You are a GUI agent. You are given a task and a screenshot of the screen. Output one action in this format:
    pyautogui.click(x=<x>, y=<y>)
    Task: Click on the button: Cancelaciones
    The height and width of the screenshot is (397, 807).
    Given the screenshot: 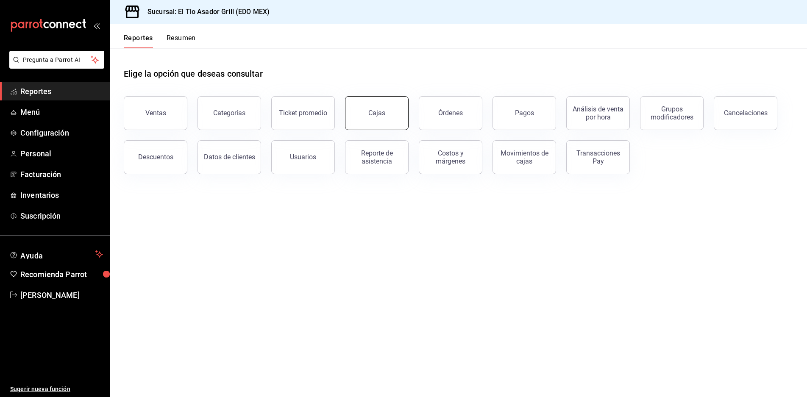 What is the action you would take?
    pyautogui.click(x=745, y=113)
    